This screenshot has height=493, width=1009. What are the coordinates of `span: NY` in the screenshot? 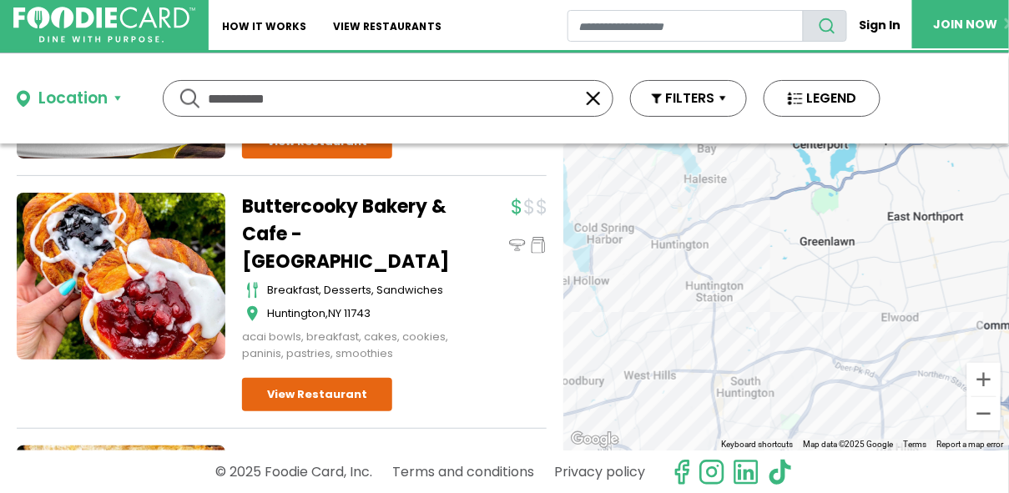 It's located at (335, 313).